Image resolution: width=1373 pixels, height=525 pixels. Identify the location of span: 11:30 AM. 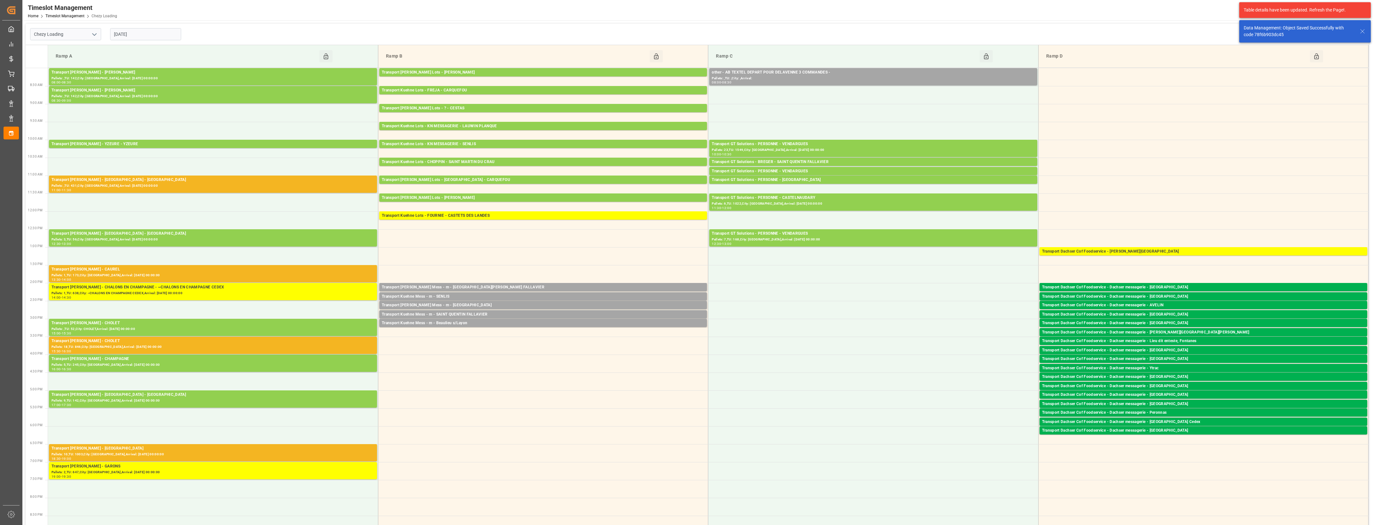
(35, 192).